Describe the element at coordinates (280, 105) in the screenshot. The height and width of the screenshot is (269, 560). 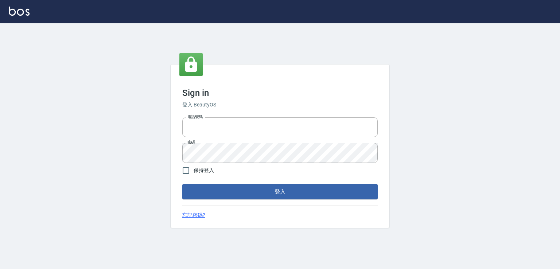
I see `h6: 登入 BeautyOS` at that location.